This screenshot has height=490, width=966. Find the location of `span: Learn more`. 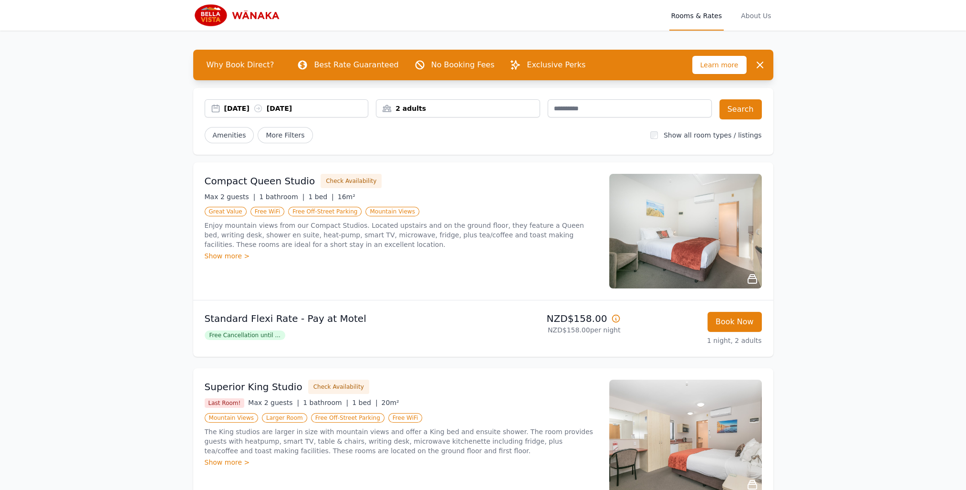

span: Learn more is located at coordinates (720, 65).